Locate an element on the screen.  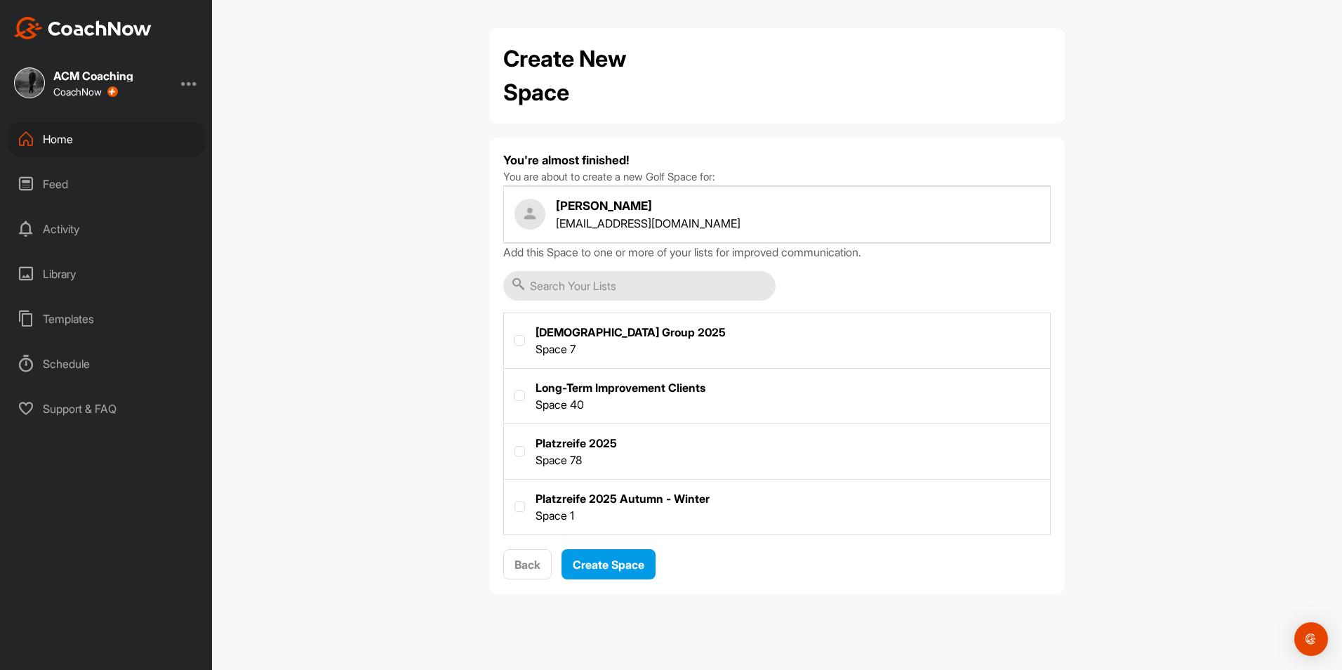
h2: Create New Space is located at coordinates (598, 76).